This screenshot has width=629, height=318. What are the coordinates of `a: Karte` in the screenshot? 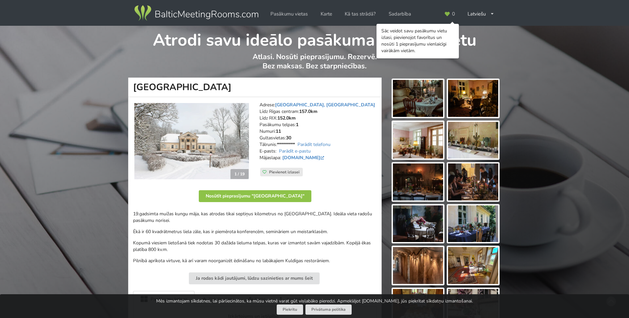 It's located at (326, 14).